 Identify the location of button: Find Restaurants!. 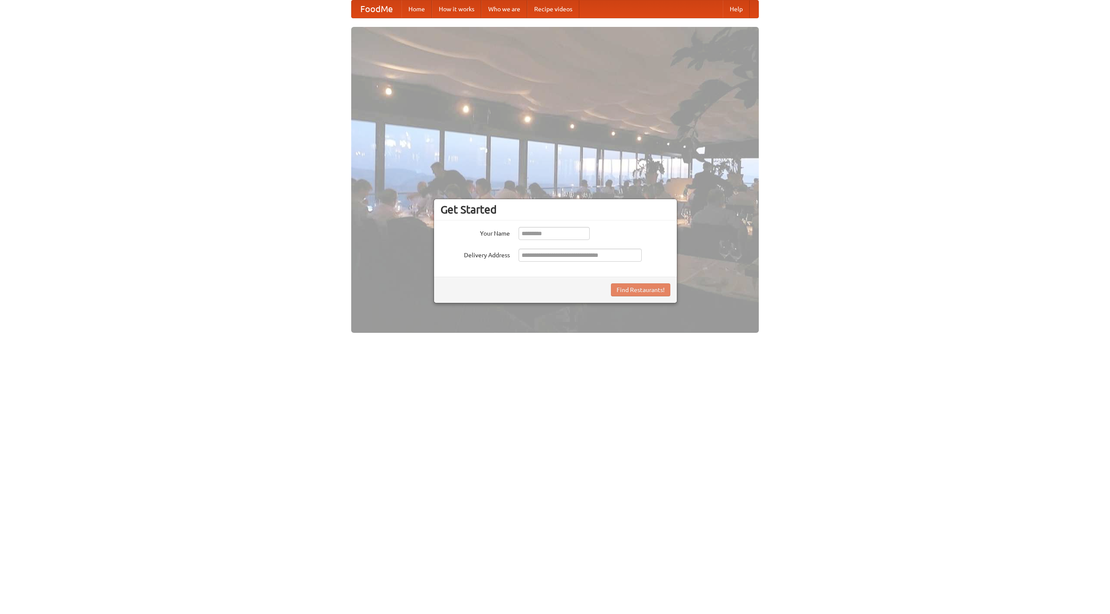
(641, 290).